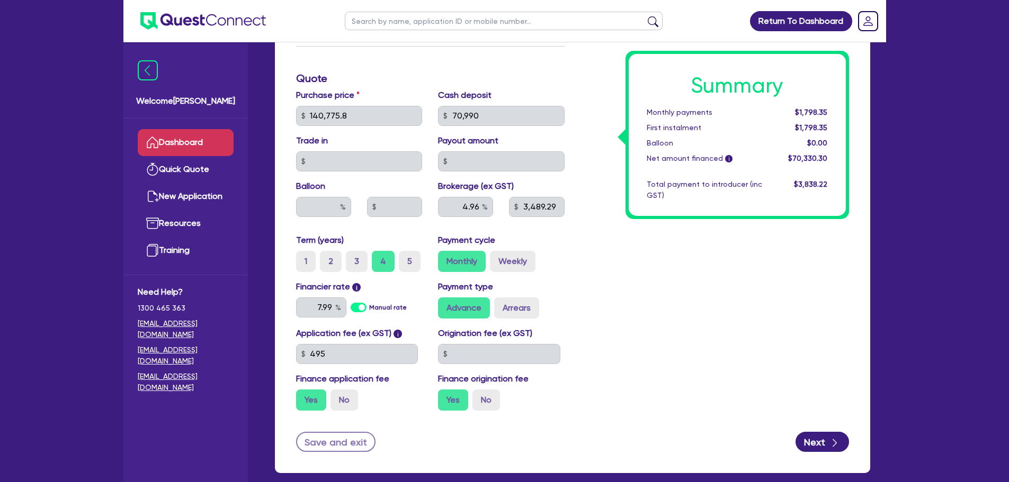 The height and width of the screenshot is (482, 1009). Describe the element at coordinates (336, 442) in the screenshot. I see `button: Save and exit` at that location.